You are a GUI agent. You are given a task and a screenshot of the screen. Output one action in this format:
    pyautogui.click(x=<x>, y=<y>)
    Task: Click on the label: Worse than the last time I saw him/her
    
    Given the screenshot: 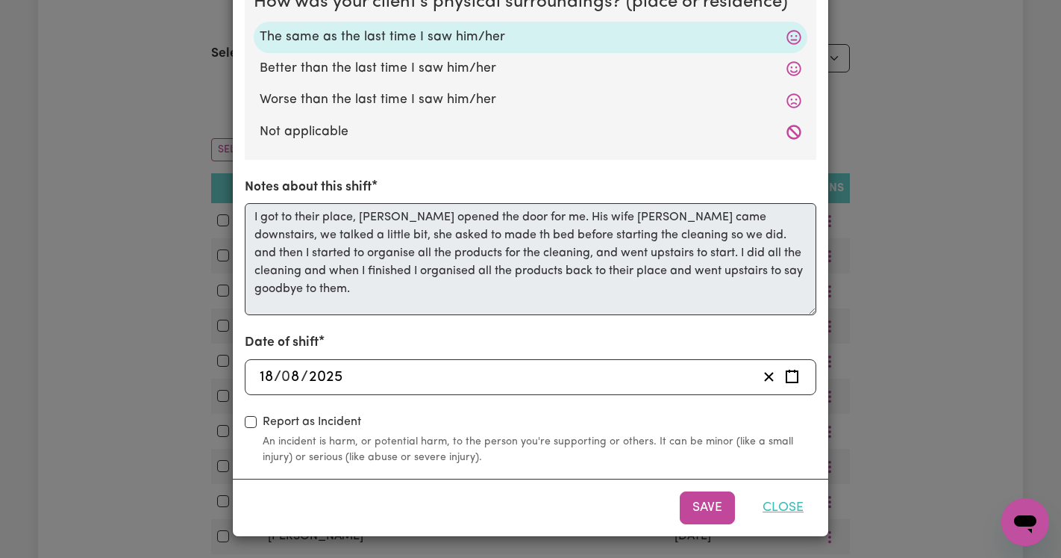 What is the action you would take?
    pyautogui.click(x=531, y=100)
    